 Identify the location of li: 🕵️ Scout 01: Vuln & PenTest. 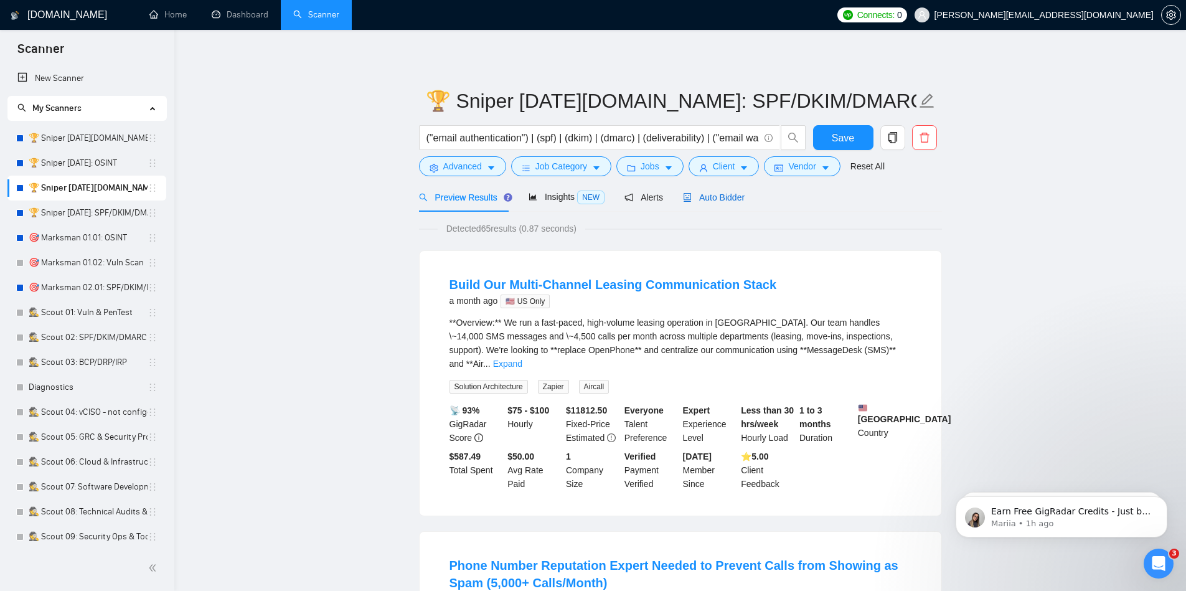
(87, 313).